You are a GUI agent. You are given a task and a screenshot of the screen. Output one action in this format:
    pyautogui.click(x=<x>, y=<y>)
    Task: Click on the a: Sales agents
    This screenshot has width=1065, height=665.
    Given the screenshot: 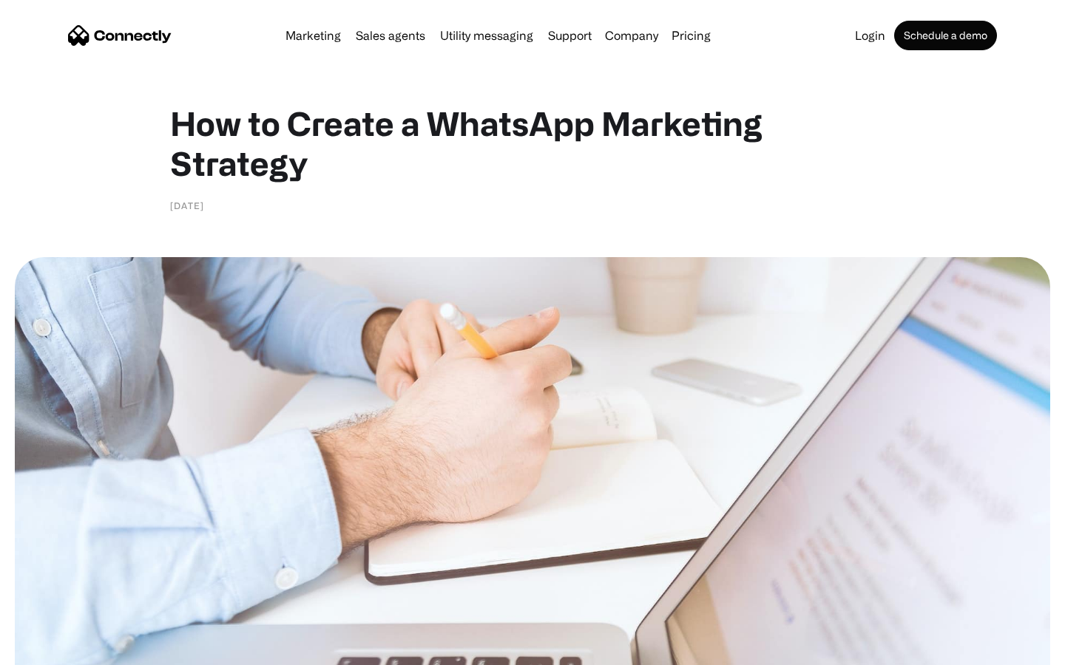 What is the action you would take?
    pyautogui.click(x=390, y=35)
    